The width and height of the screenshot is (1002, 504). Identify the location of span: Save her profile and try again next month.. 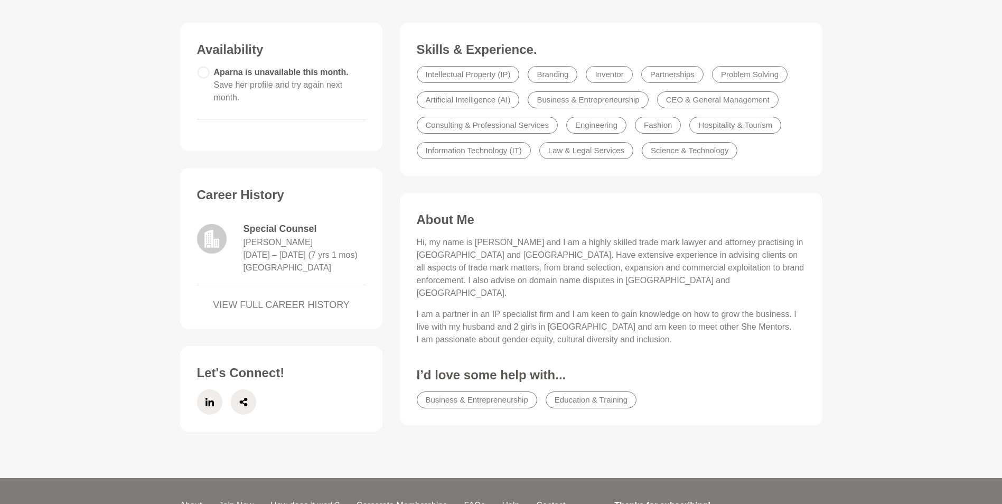
(278, 91).